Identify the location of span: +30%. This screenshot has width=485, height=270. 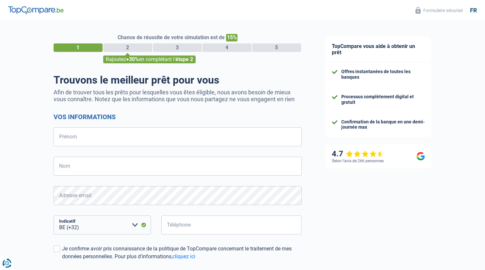
(132, 59).